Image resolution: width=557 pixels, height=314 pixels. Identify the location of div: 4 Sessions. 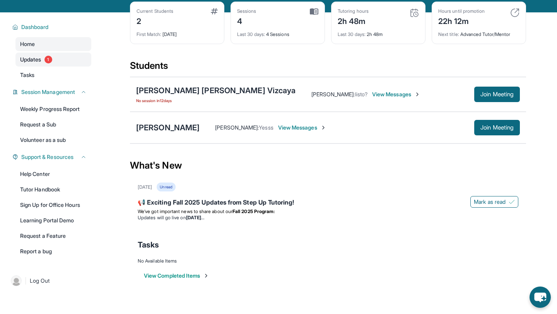
(278, 32).